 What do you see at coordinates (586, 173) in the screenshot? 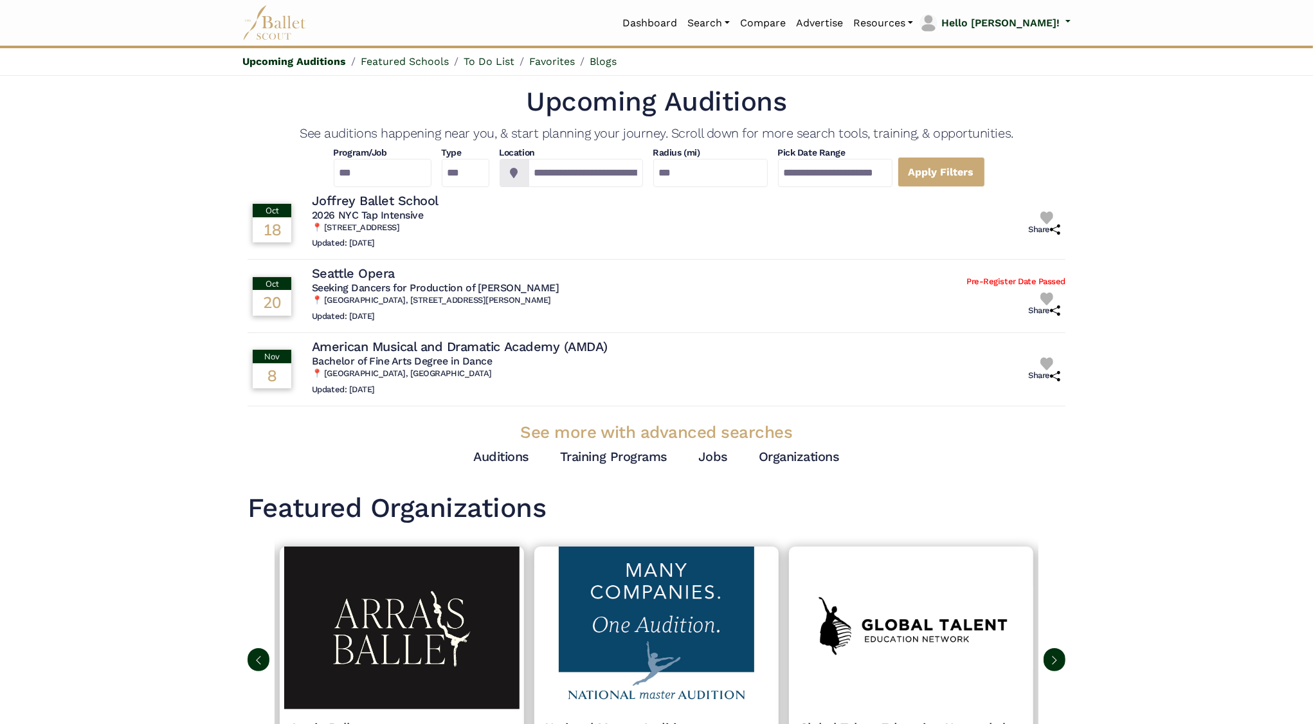
I see `input: Location` at bounding box center [586, 173].